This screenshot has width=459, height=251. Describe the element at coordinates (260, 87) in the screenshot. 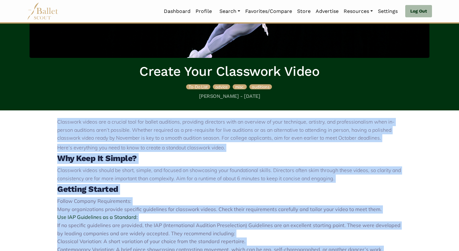

I see `span: auditions` at that location.